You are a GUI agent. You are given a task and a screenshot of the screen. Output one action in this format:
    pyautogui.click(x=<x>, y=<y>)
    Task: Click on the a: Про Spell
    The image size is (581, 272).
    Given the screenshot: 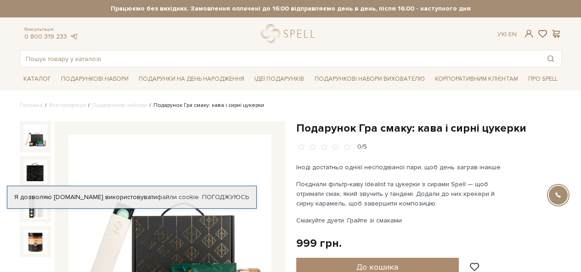 What is the action you would take?
    pyautogui.click(x=543, y=79)
    